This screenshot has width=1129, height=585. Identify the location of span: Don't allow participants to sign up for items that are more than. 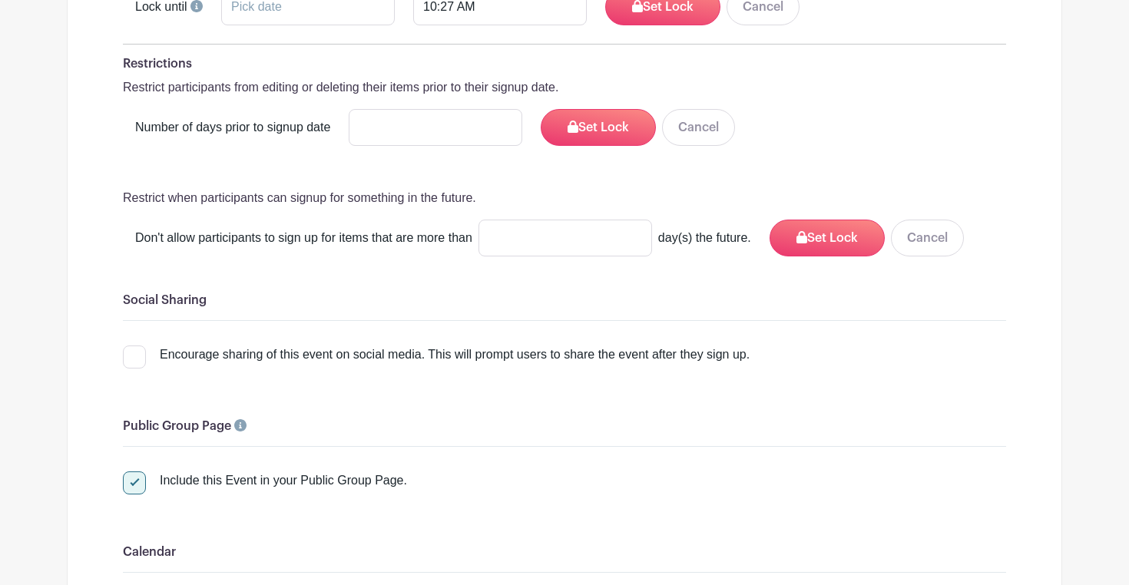
(303, 238).